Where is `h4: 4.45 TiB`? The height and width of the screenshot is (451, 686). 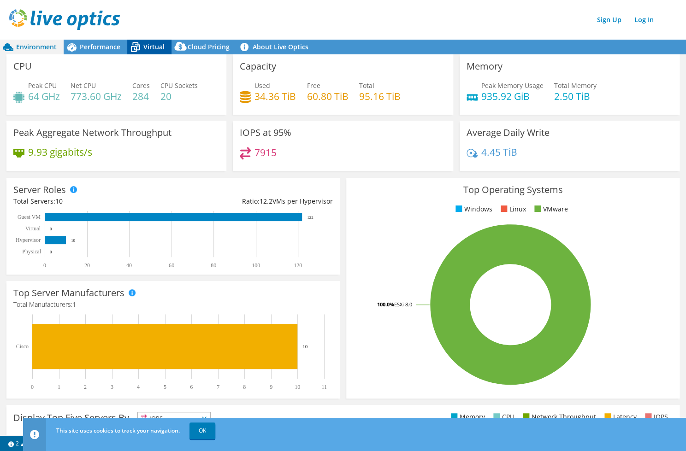 h4: 4.45 TiB is located at coordinates (499, 152).